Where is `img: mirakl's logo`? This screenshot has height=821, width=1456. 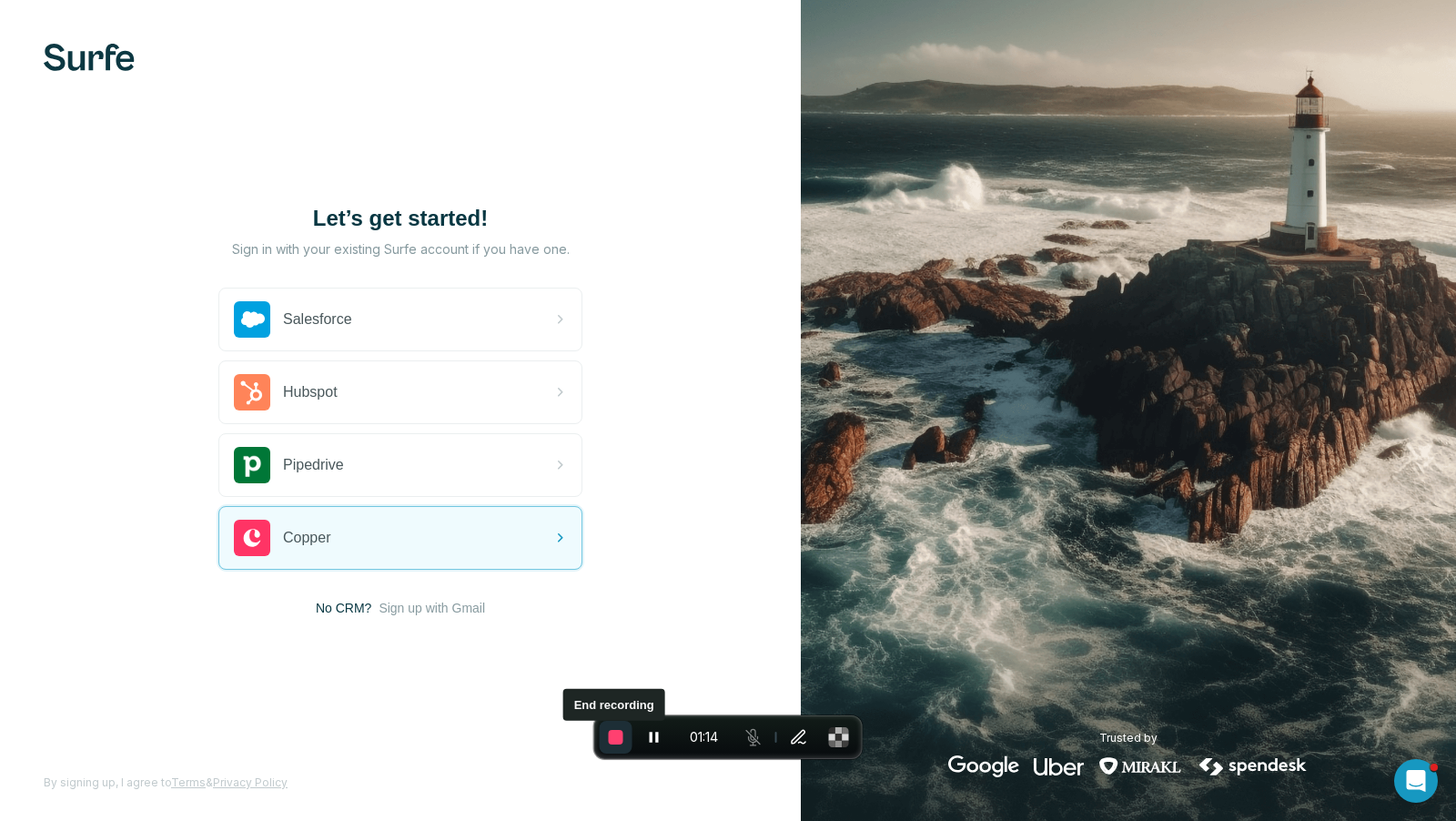
img: mirakl's logo is located at coordinates (1140, 767).